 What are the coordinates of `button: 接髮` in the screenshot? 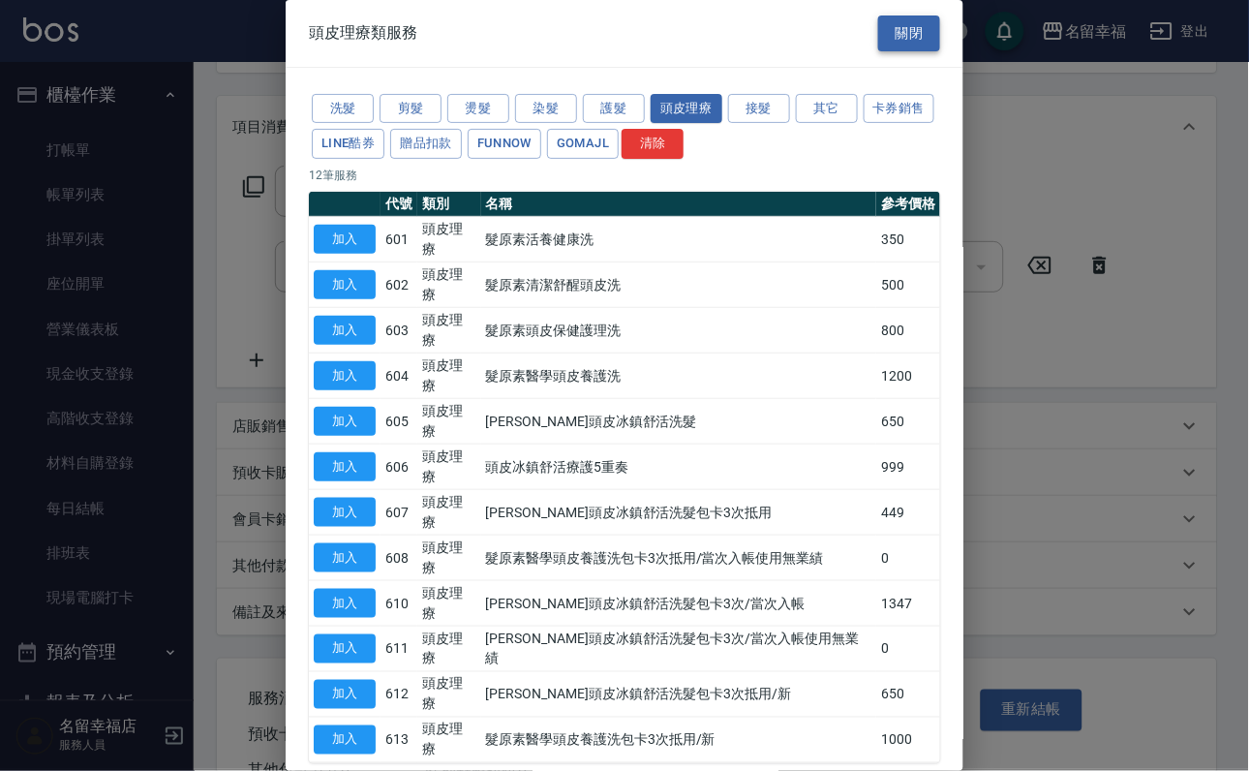 It's located at (759, 108).